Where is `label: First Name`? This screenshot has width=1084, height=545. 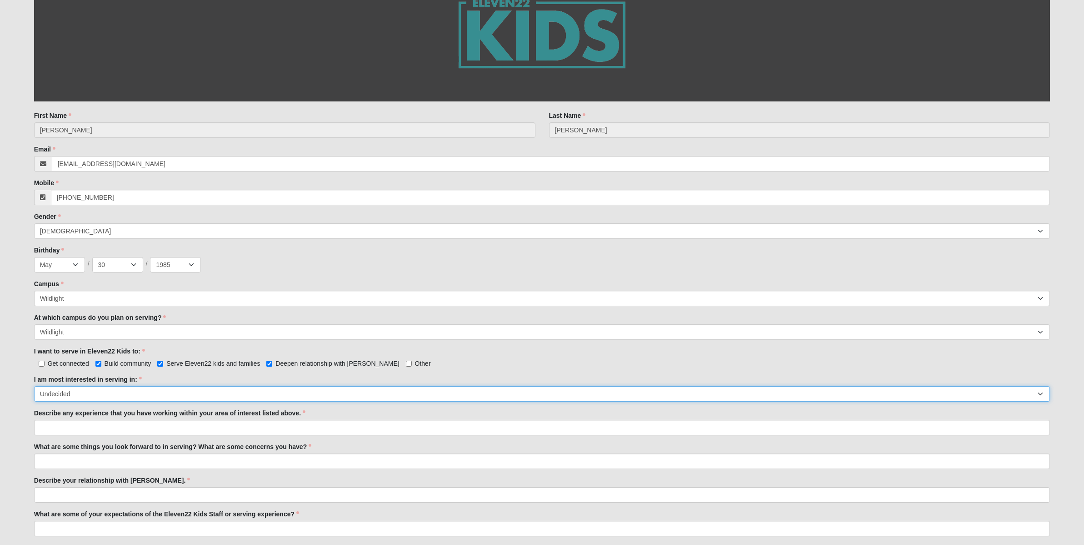 label: First Name is located at coordinates (53, 115).